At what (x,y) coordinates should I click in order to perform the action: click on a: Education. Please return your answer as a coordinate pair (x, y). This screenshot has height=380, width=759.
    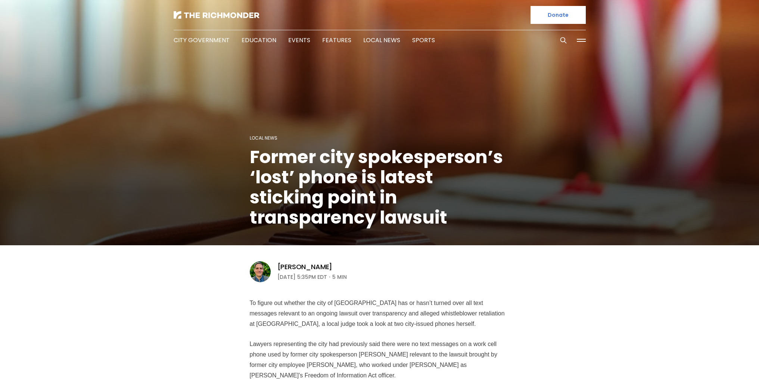
    Looking at the image, I should click on (259, 40).